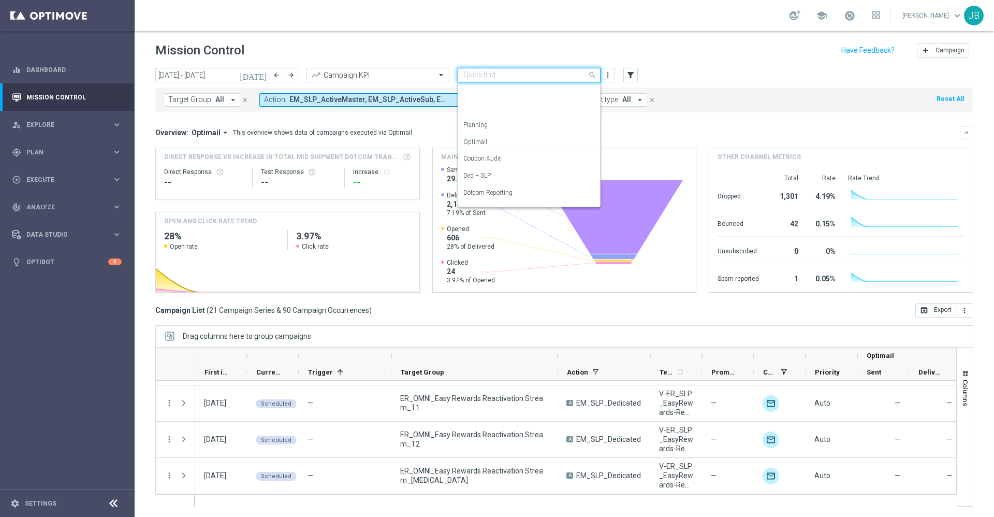 The image size is (994, 517). Describe the element at coordinates (67, 180) in the screenshot. I see `button: play_circle_outline Execute keyboard_arrow_right` at that location.